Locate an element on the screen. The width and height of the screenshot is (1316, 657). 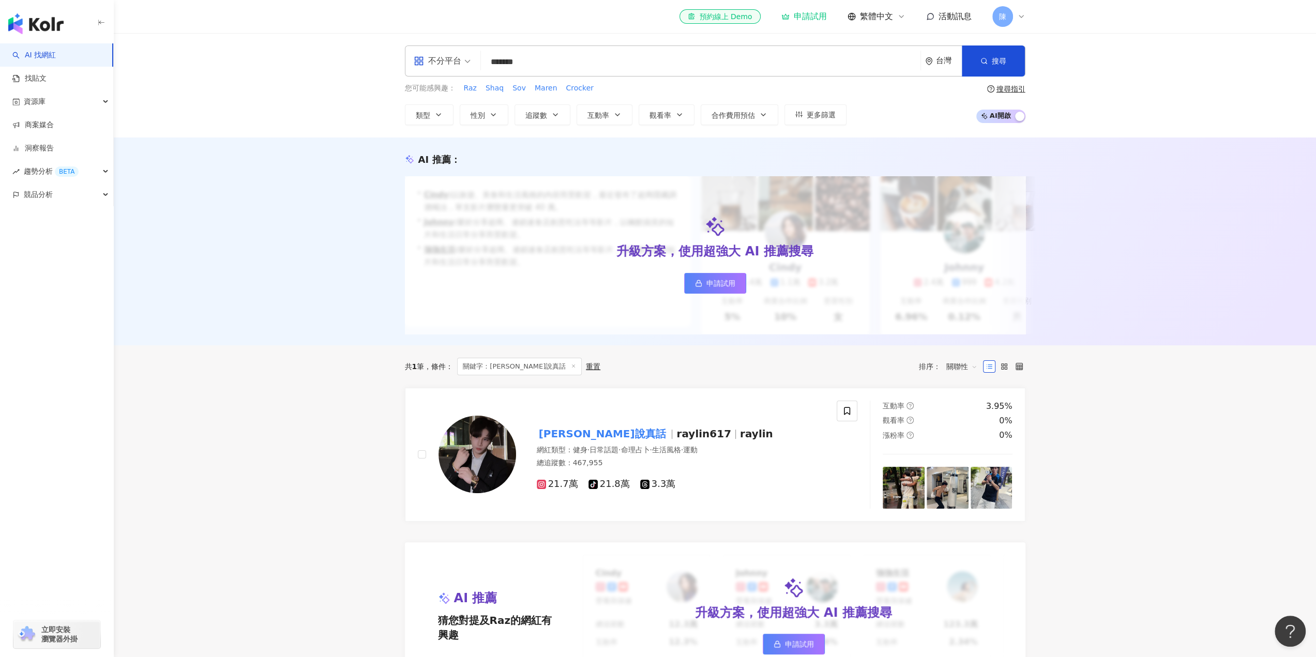
div: 總追蹤數 ： 467,955 is located at coordinates (680, 463).